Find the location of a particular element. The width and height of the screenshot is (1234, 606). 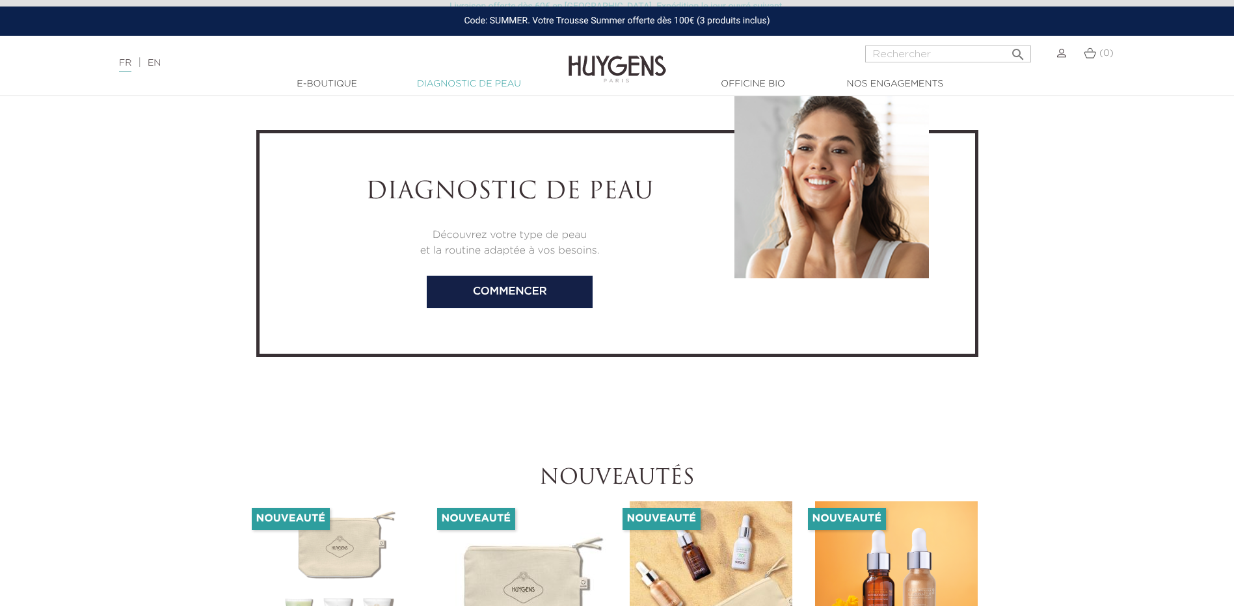

img: Soin Peau is located at coordinates (832, 179).